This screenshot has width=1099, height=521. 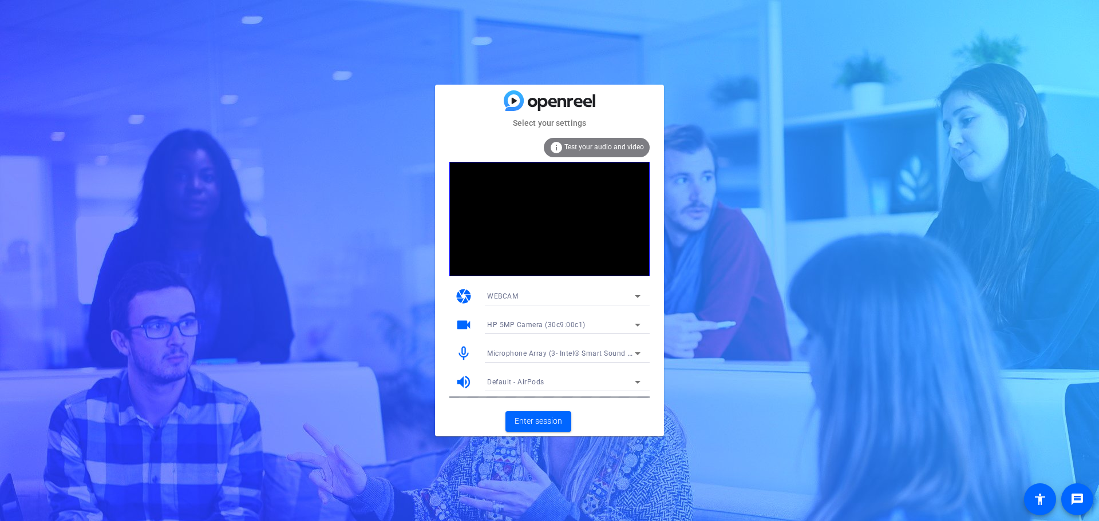 I want to click on span: WEBCAM, so click(x=502, y=296).